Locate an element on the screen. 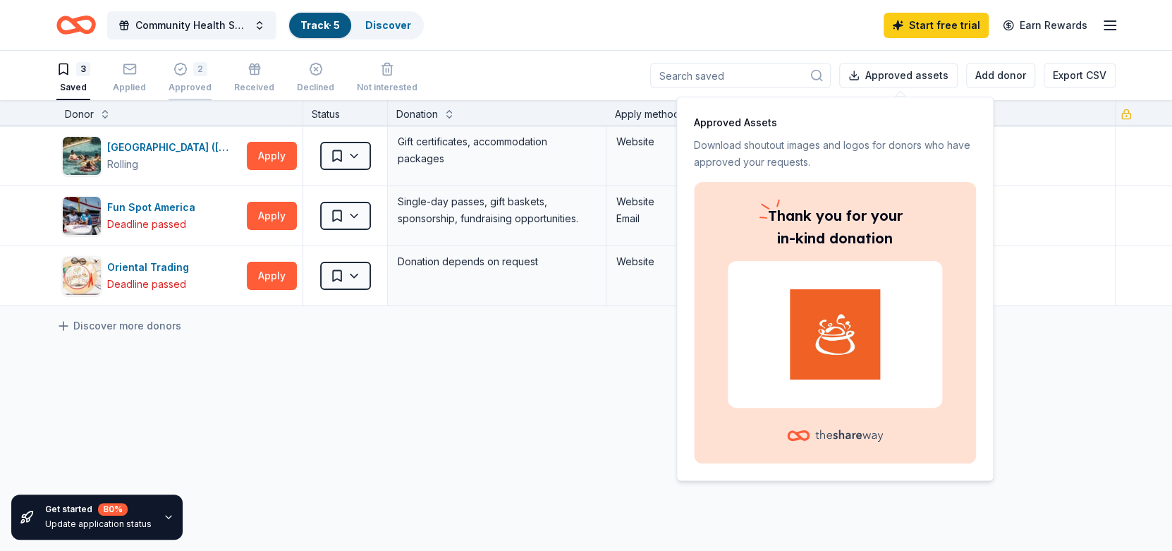 The image size is (1172, 551). div: 3 is located at coordinates (83, 69).